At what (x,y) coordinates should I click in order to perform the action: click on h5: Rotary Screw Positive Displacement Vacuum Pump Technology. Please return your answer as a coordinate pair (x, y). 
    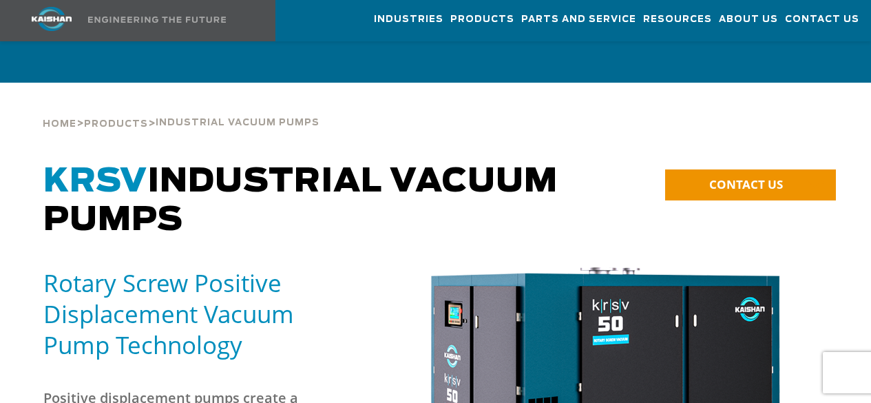
    Looking at the image, I should click on (195, 313).